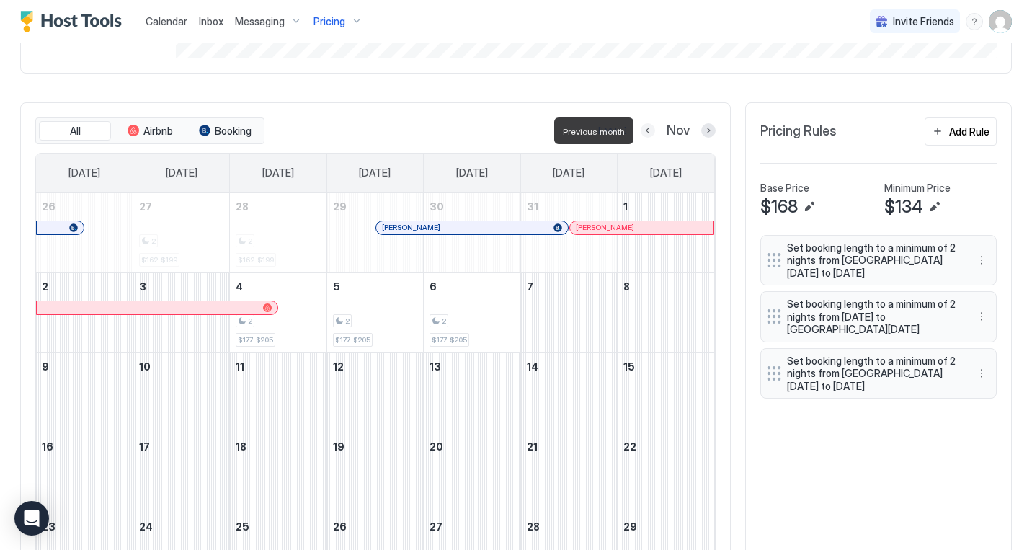 The width and height of the screenshot is (1032, 550). What do you see at coordinates (437, 206) in the screenshot?
I see `span: 30` at bounding box center [437, 206].